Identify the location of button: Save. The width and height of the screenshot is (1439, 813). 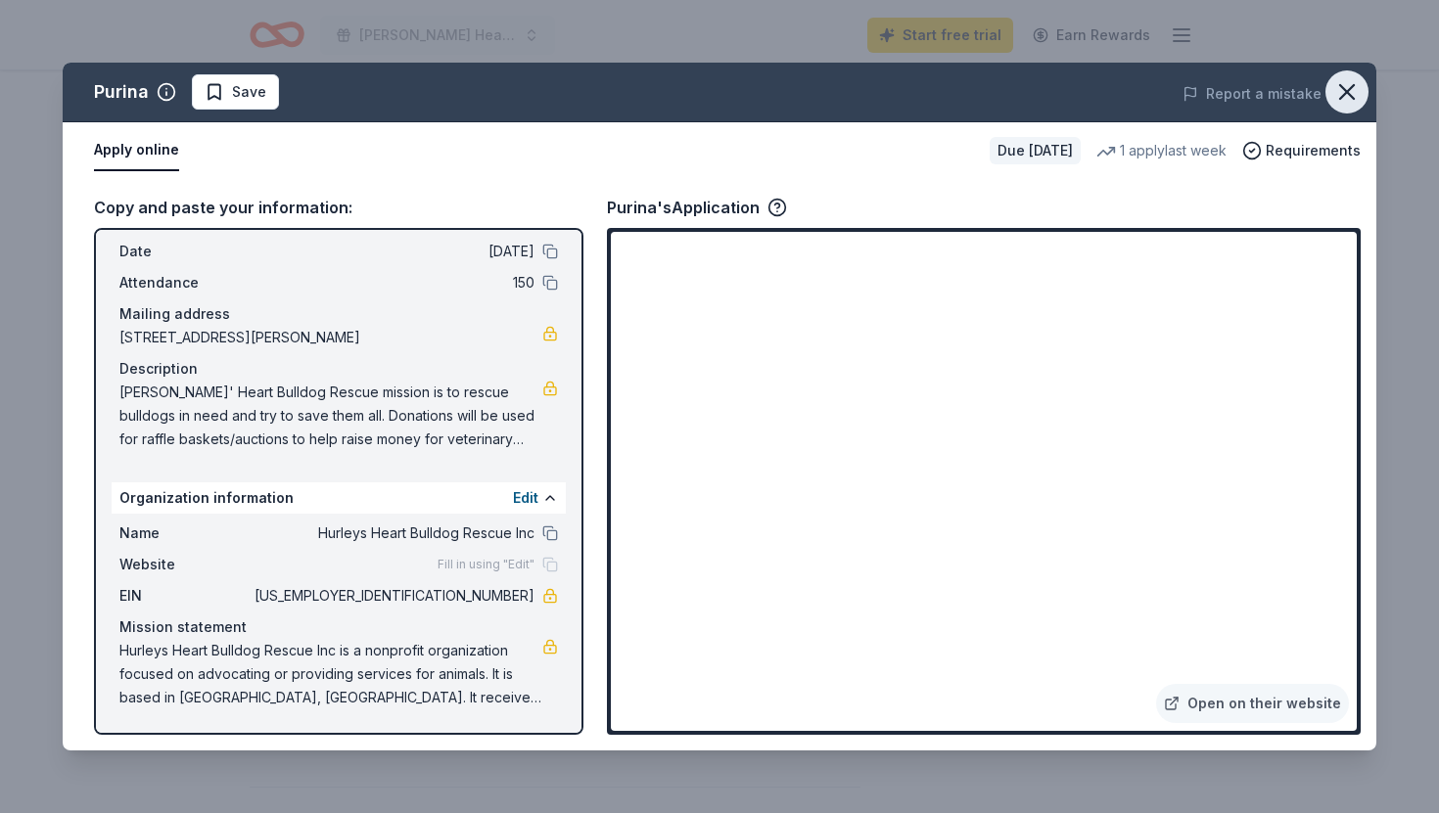
(235, 92).